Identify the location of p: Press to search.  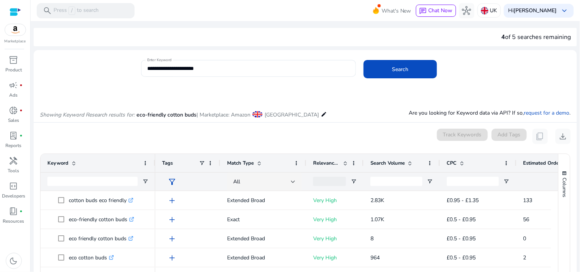
(76, 11).